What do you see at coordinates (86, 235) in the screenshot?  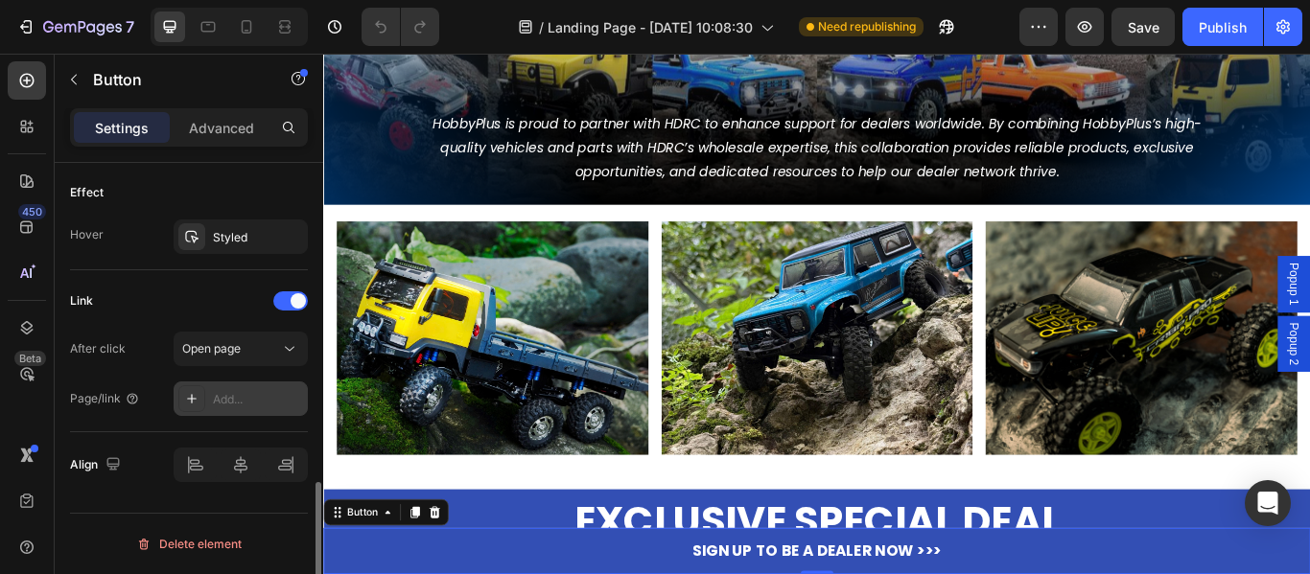 I see `div: Hover` at bounding box center [86, 235].